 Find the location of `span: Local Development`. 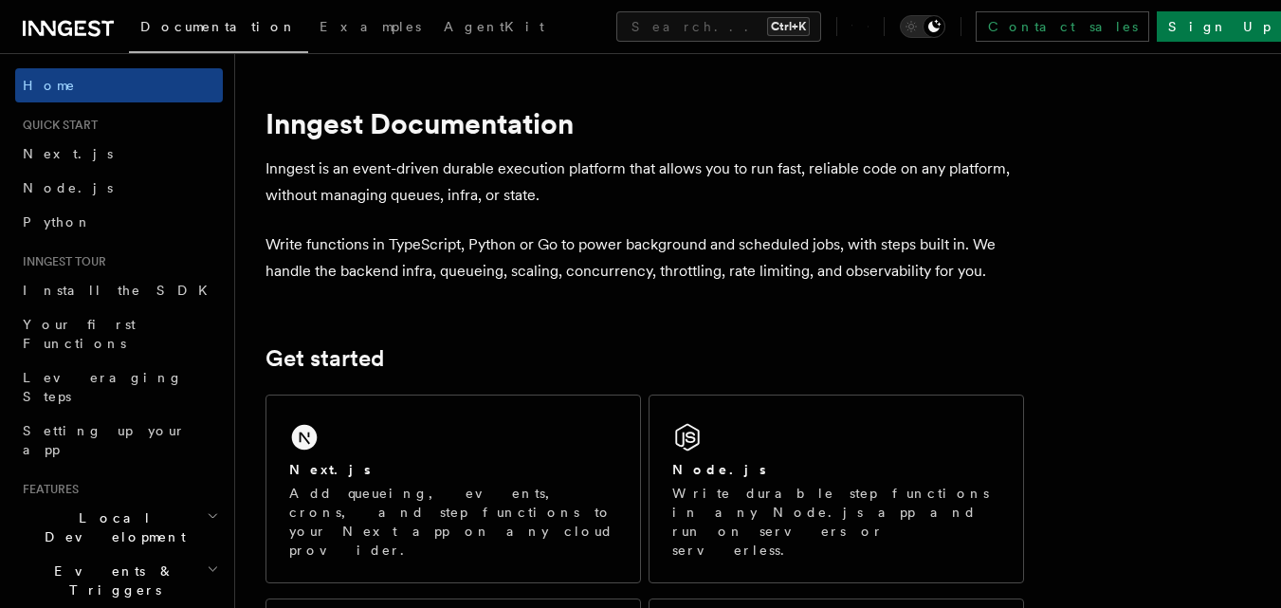

span: Local Development is located at coordinates (111, 527).